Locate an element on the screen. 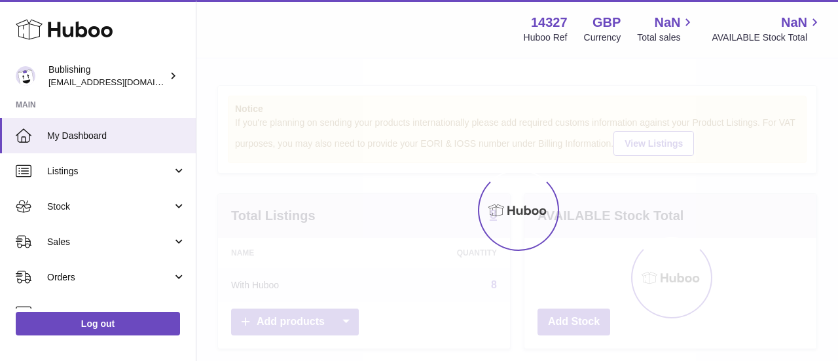  img: internalAdmin-14327@internal.huboo.com is located at coordinates (26, 76).